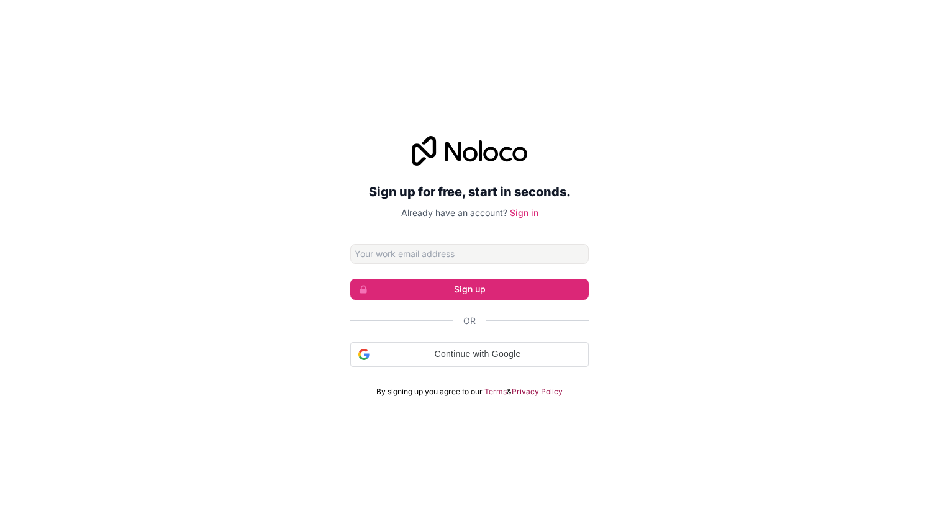 The width and height of the screenshot is (939, 532). Describe the element at coordinates (496, 392) in the screenshot. I see `a: Terms` at that location.